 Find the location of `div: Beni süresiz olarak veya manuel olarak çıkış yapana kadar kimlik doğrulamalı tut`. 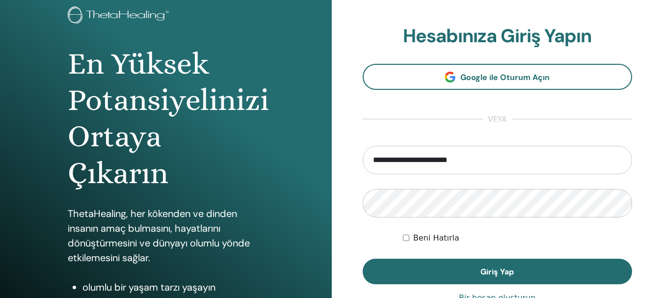

div: Beni süresiz olarak veya manuel olarak çıkış yapana kadar kimlik doğrulamalı tut is located at coordinates (517, 238).